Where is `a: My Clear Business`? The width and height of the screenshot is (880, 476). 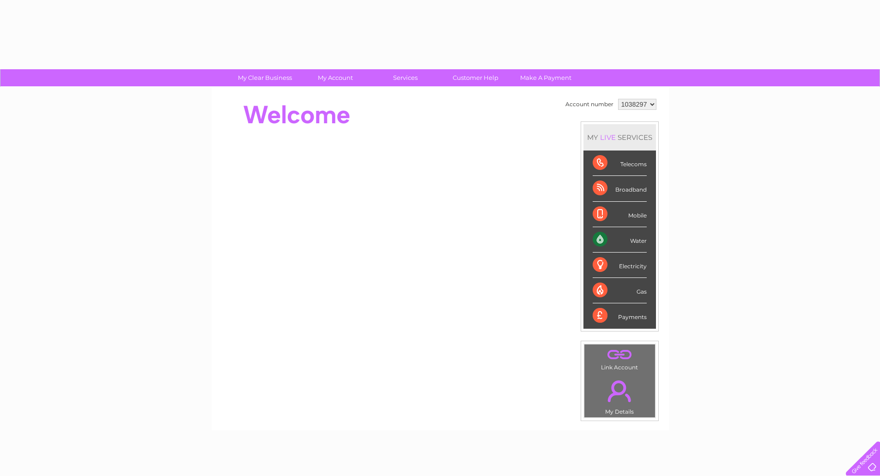
a: My Clear Business is located at coordinates (265, 78).